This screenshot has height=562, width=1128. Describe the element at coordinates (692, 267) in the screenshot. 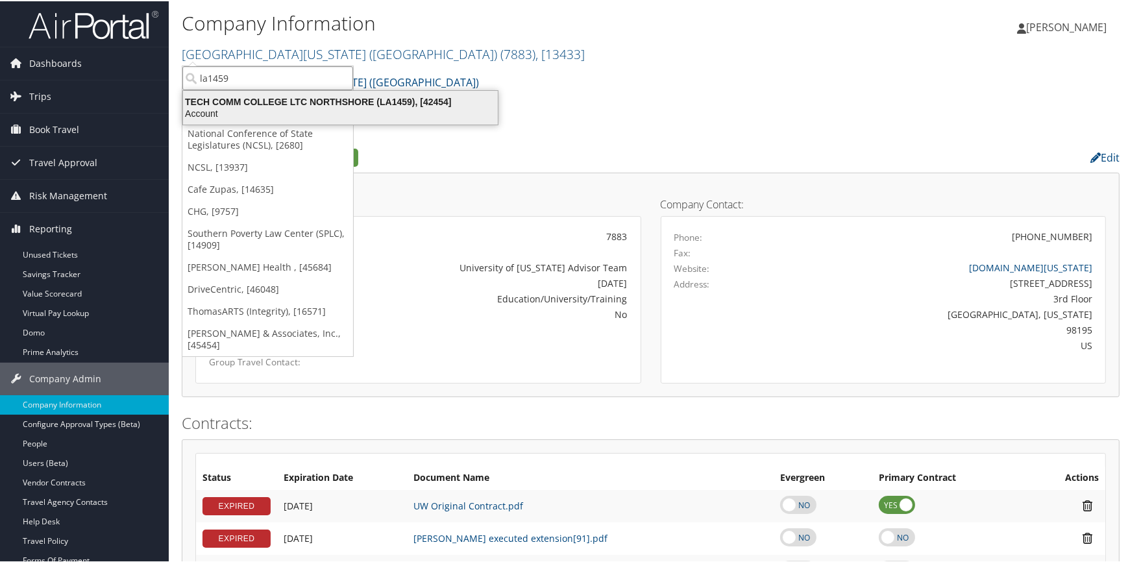

I see `label: Website:` at that location.